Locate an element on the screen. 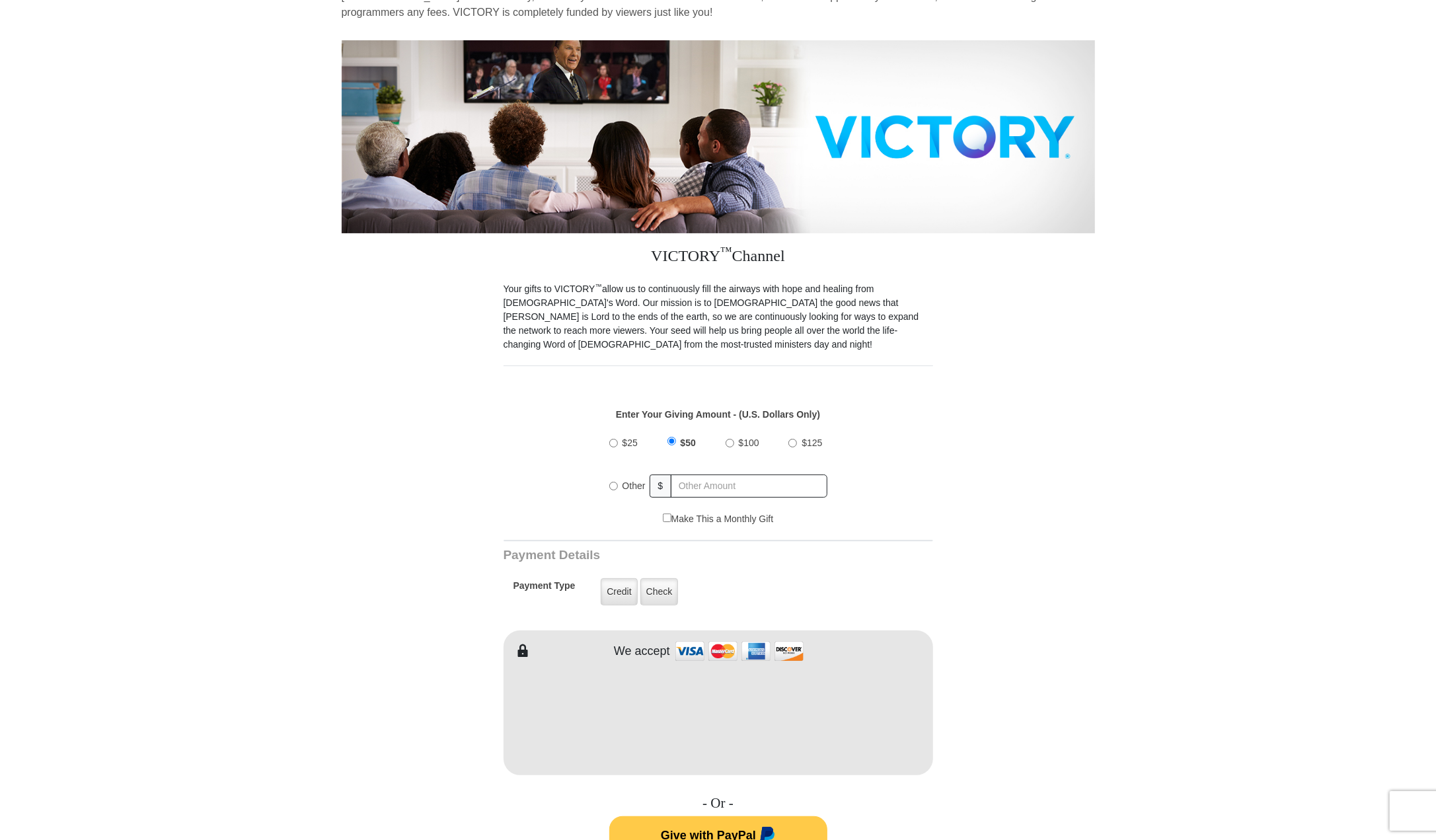 This screenshot has width=1436, height=840. h4: - Or - is located at coordinates (718, 803).